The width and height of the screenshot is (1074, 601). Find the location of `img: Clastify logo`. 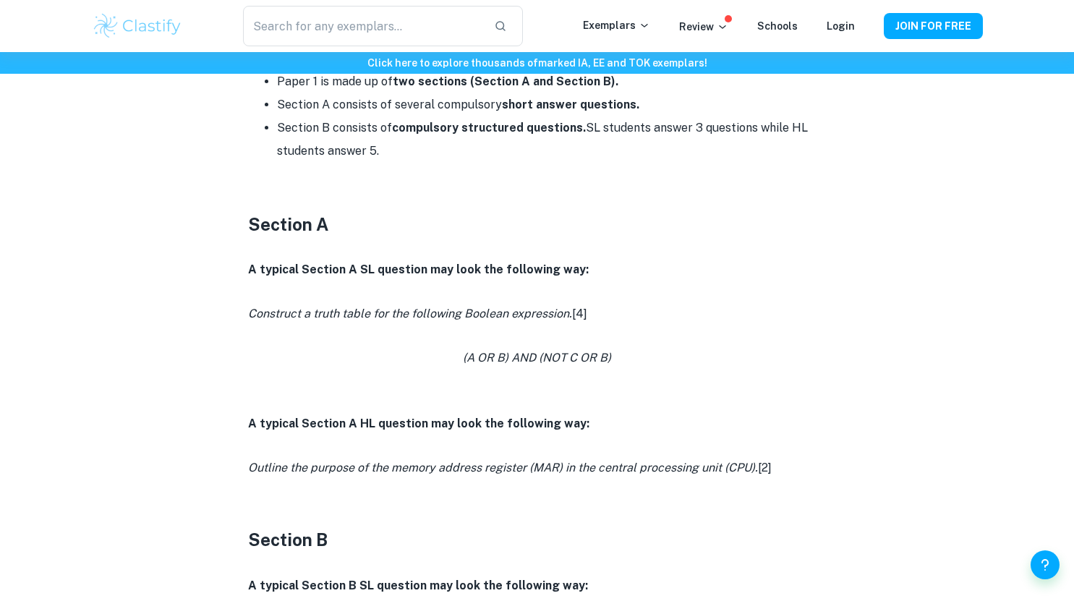

img: Clastify logo is located at coordinates (137, 26).